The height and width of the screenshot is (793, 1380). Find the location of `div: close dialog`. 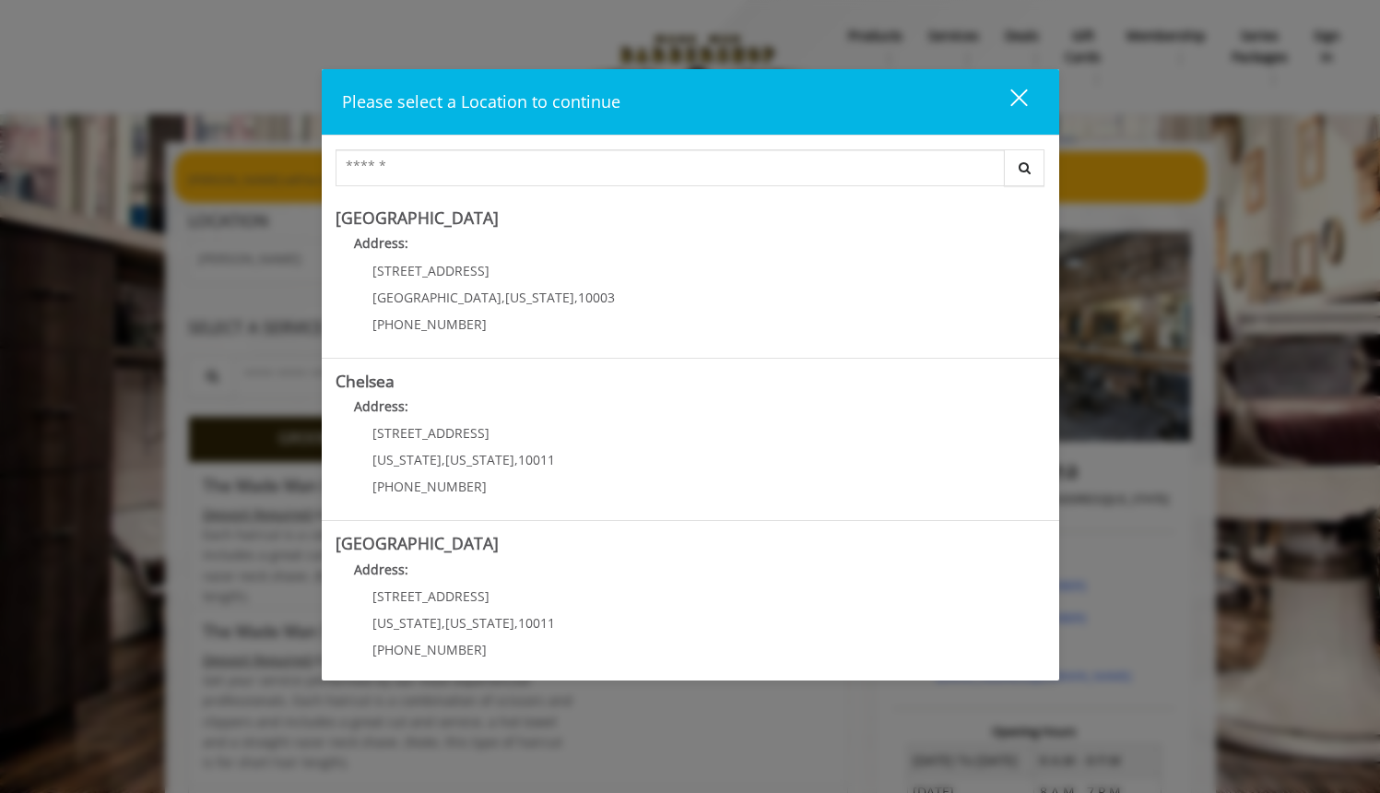

div: close dialog is located at coordinates (1008, 101).